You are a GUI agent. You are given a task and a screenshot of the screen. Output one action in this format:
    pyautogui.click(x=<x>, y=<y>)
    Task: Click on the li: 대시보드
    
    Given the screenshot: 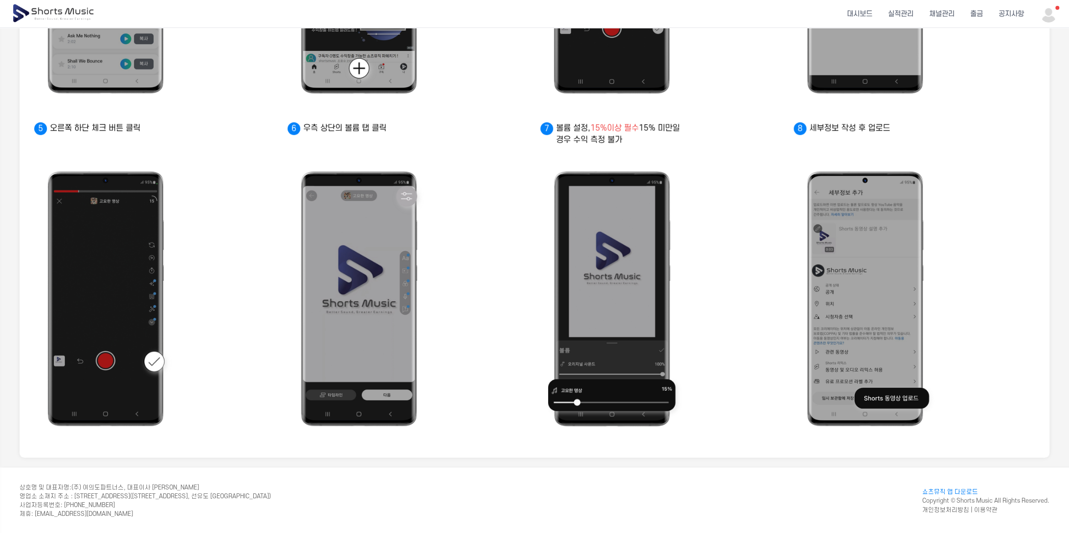 What is the action you would take?
    pyautogui.click(x=860, y=14)
    